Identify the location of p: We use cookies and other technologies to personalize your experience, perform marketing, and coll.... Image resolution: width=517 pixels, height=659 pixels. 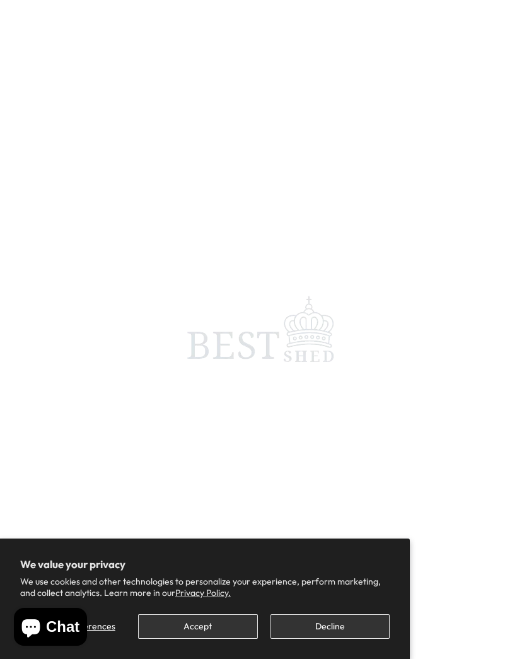
(205, 587).